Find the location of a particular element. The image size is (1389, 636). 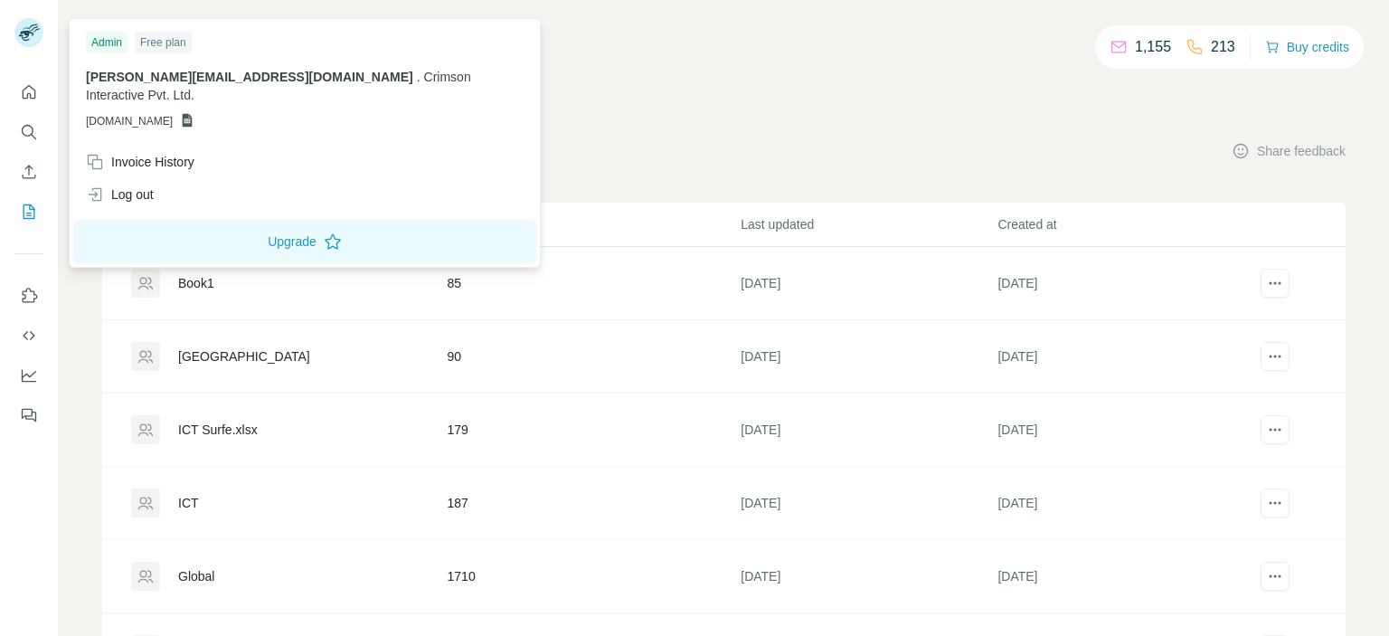

div: Book1 is located at coordinates (196, 283).